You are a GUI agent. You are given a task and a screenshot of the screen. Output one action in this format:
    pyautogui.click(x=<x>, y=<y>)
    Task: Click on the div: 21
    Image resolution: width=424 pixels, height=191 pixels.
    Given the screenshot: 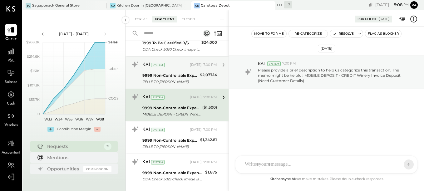 What is the action you would take?
    pyautogui.click(x=108, y=146)
    